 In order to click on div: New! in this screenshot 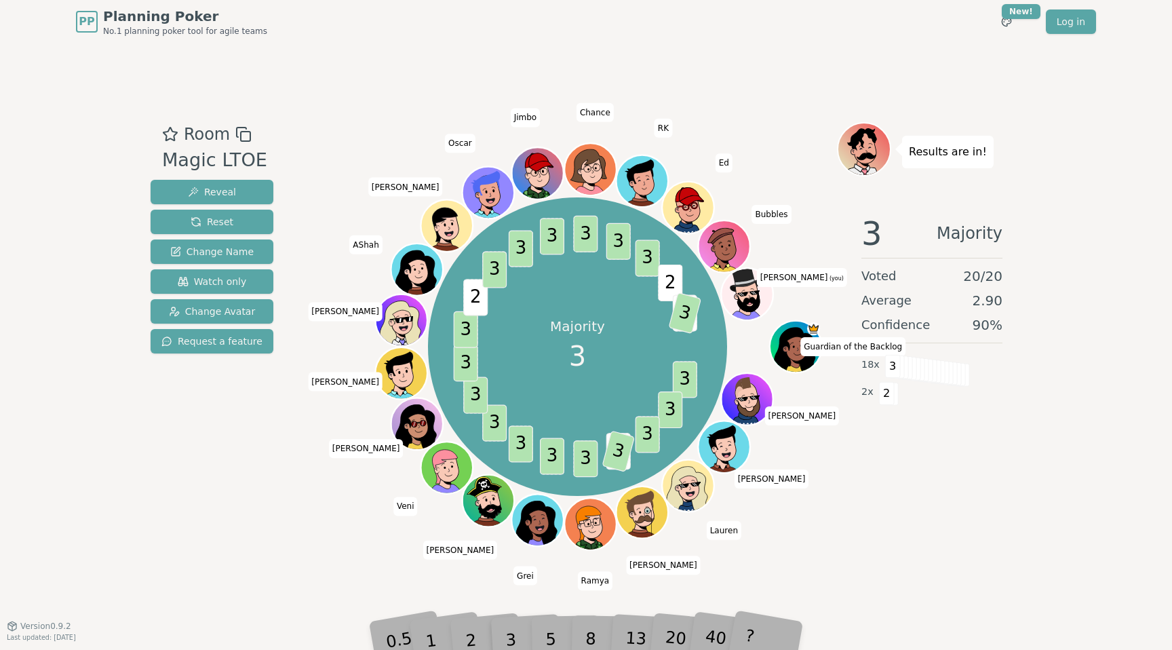, I will do `click(1021, 12)`.